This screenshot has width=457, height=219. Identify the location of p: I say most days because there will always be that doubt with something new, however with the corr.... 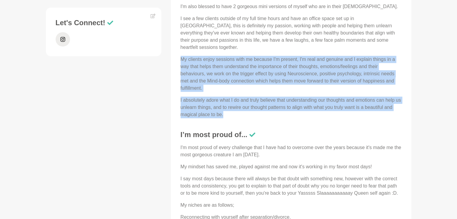
(291, 186).